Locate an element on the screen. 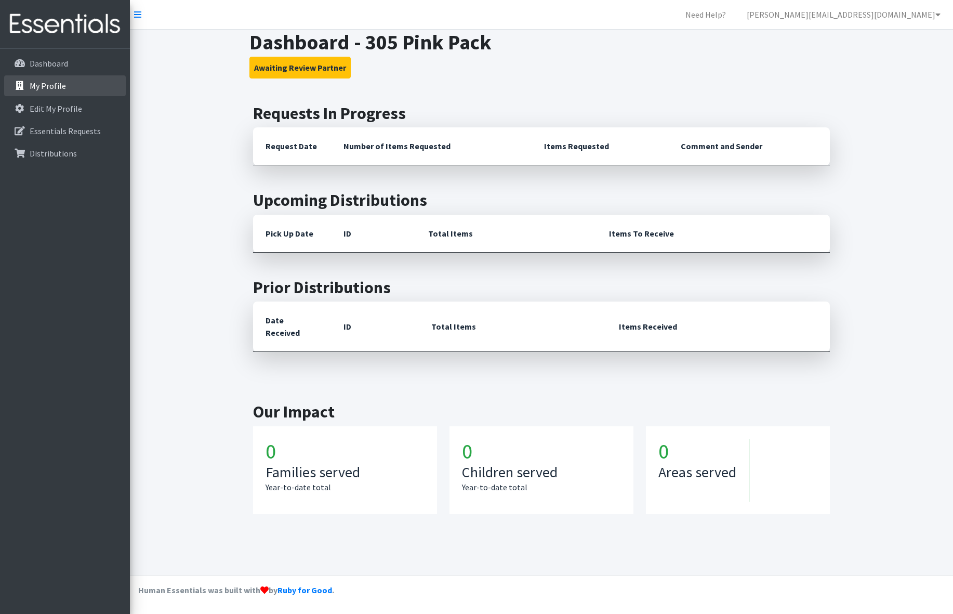 The image size is (953, 614). strong: Human Essentials was built with by . is located at coordinates (236, 590).